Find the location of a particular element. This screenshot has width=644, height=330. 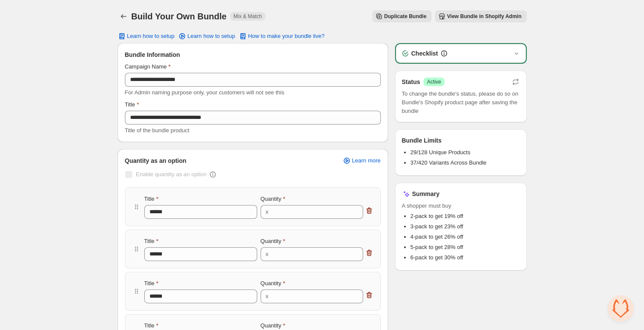

label: Campaign Name is located at coordinates (148, 67).